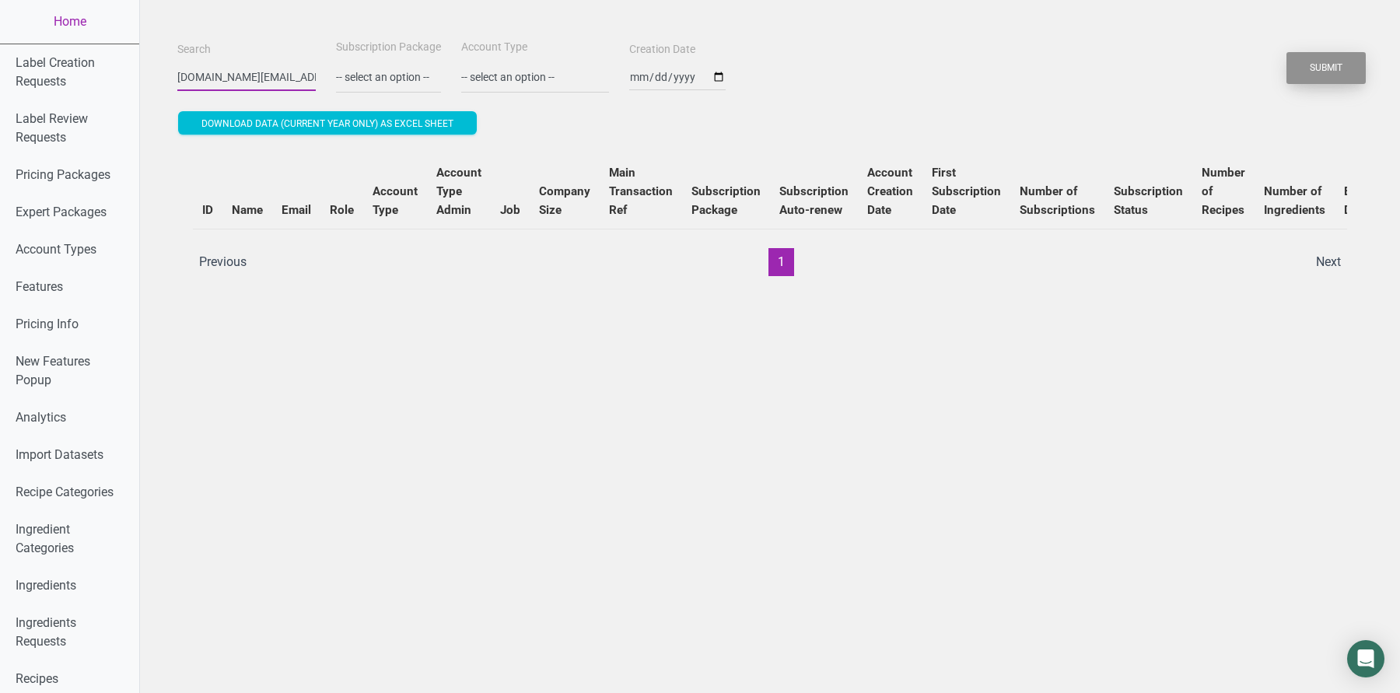  Describe the element at coordinates (459, 191) in the screenshot. I see `b: Account Type Admin` at that location.